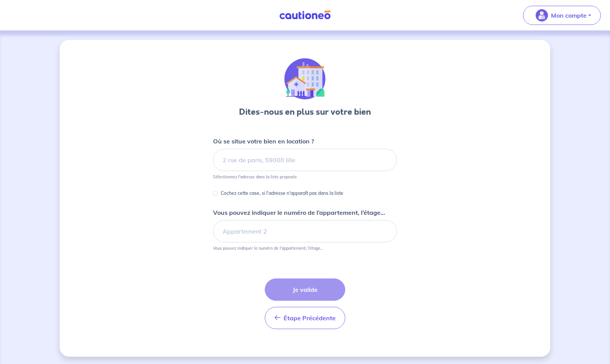 Image resolution: width=610 pixels, height=364 pixels. What do you see at coordinates (310, 318) in the screenshot?
I see `span: Étape Précédente` at bounding box center [310, 318].